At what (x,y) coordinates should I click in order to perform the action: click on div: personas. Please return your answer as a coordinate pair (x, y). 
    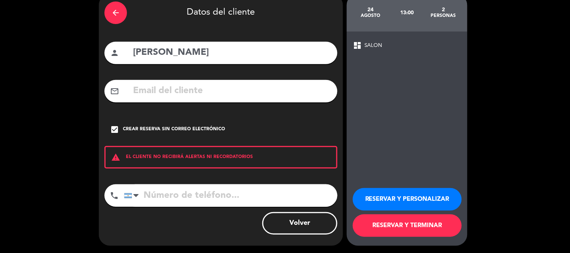
    Looking at the image, I should click on (443, 16).